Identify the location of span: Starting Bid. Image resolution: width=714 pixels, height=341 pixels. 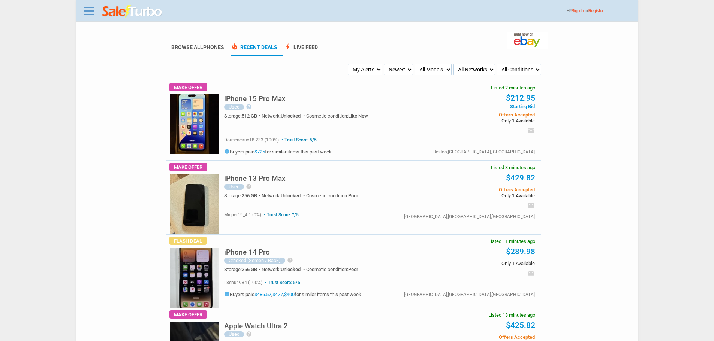
(478, 106).